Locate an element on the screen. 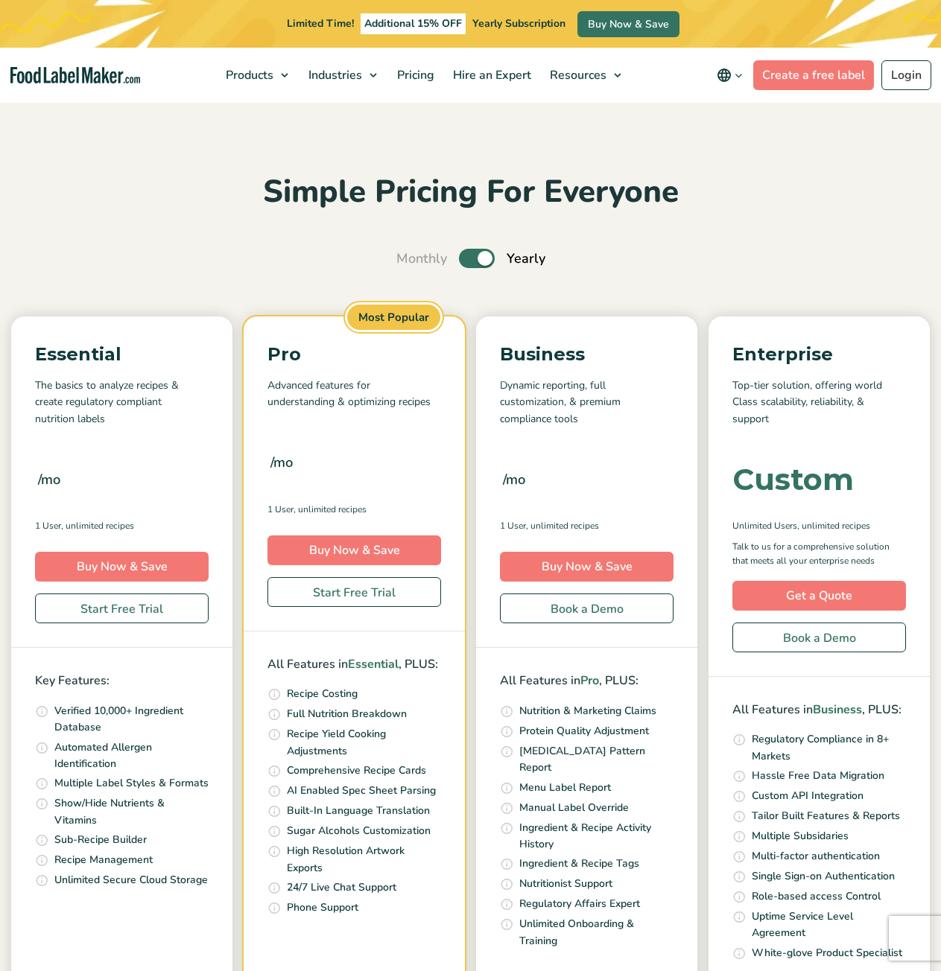 The image size is (941, 971). h2: Simple Pricing For Everyone is located at coordinates (470, 192).